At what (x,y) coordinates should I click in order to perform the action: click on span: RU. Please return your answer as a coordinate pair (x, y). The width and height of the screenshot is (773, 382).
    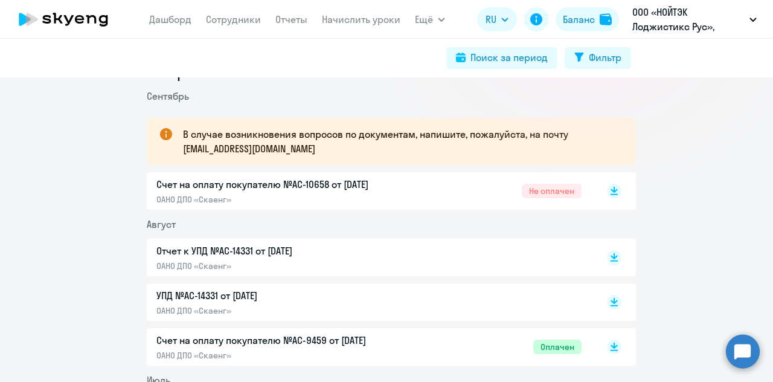
    Looking at the image, I should click on (491, 19).